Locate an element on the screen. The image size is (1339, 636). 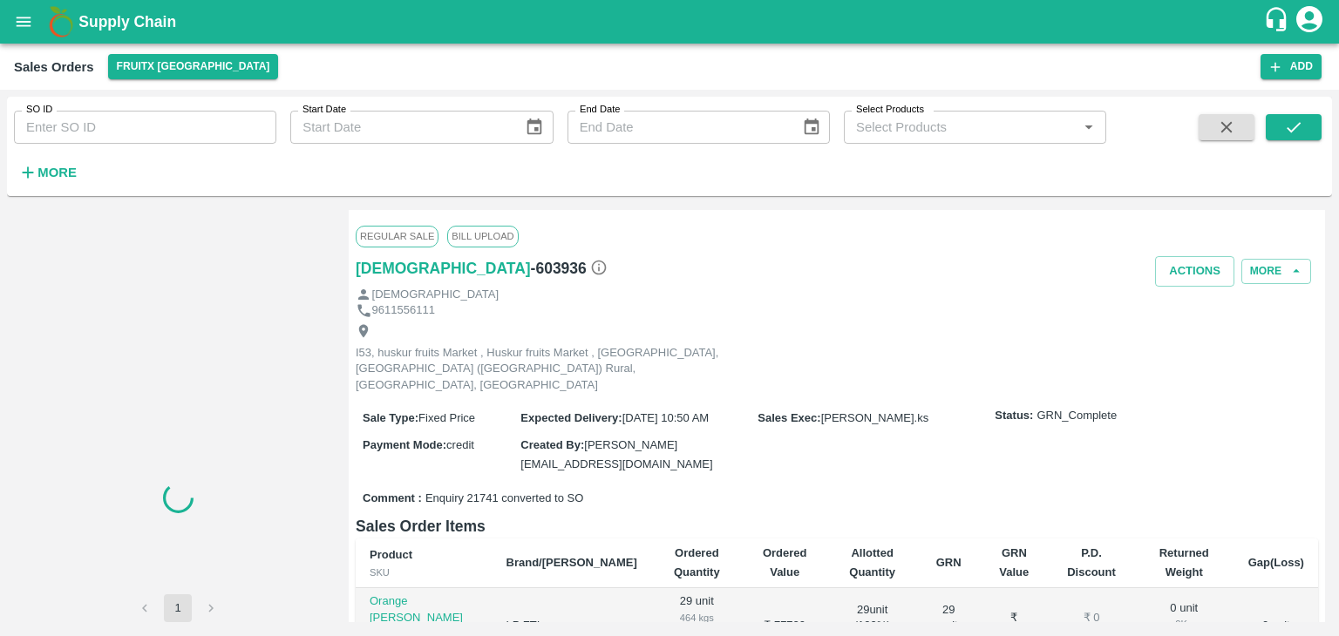
a: Supply Chain is located at coordinates (670, 22).